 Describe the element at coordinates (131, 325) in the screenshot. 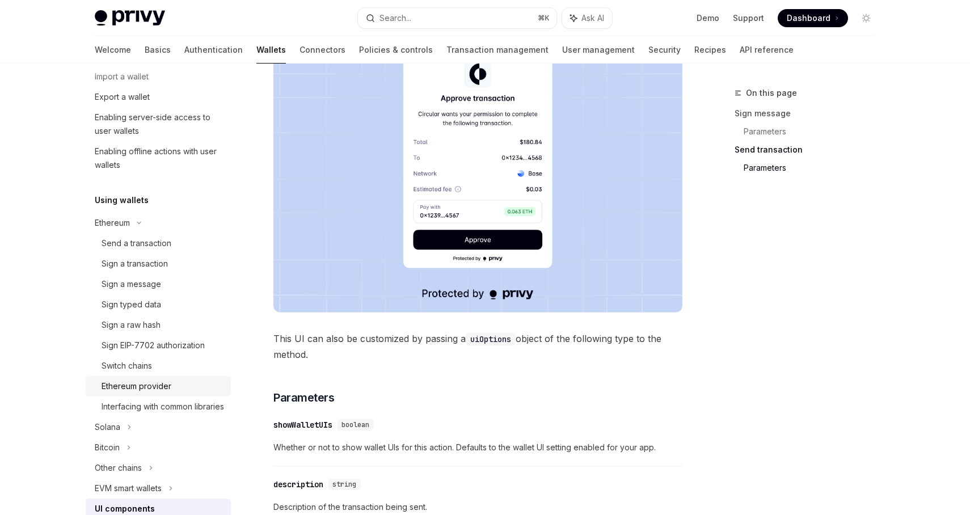

I see `div: Sign a raw hash` at that location.